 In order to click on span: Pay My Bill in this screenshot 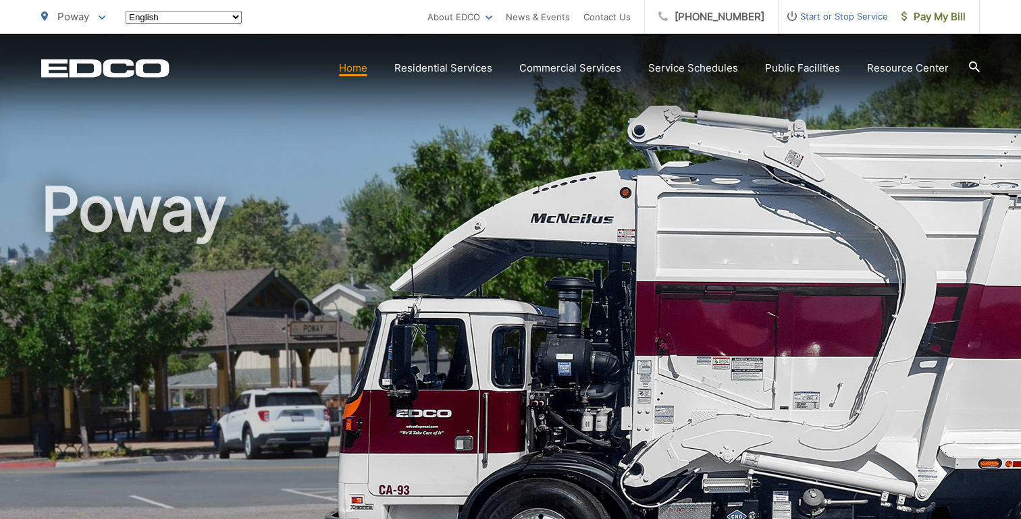, I will do `click(933, 17)`.